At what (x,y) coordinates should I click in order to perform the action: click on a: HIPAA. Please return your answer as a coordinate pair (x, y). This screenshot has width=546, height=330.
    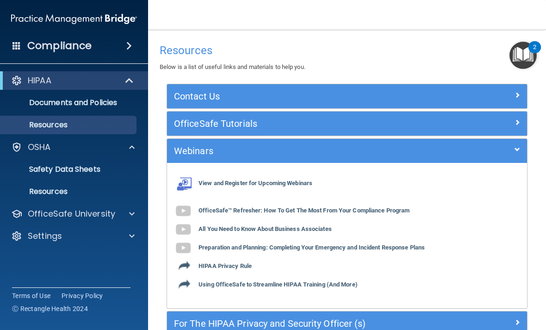
    Looking at the image, I should click on (73, 81).